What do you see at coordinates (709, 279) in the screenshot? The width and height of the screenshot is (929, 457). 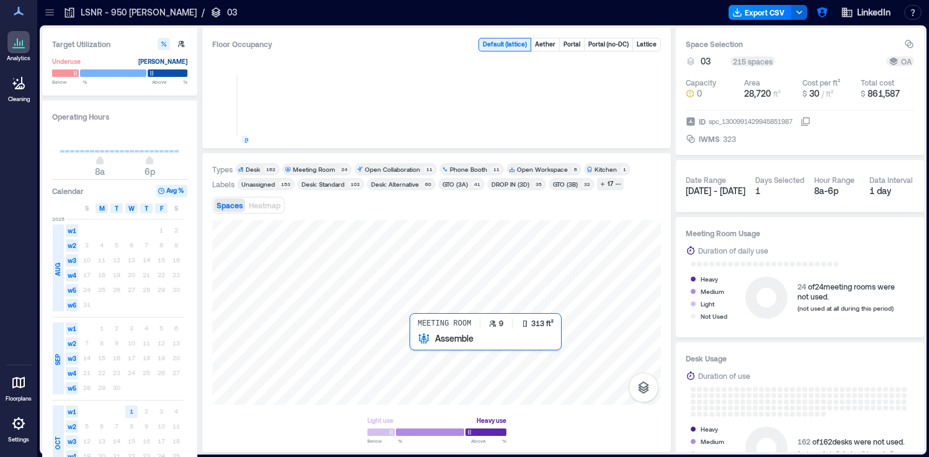 I see `div: Heavy` at bounding box center [709, 279].